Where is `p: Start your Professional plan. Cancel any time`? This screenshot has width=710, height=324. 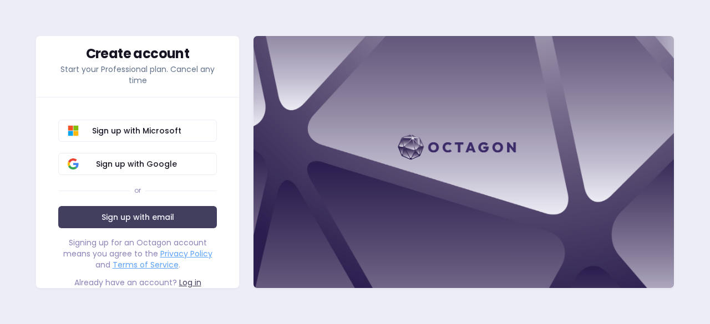
p: Start your Professional plan. Cancel any time is located at coordinates (137, 75).